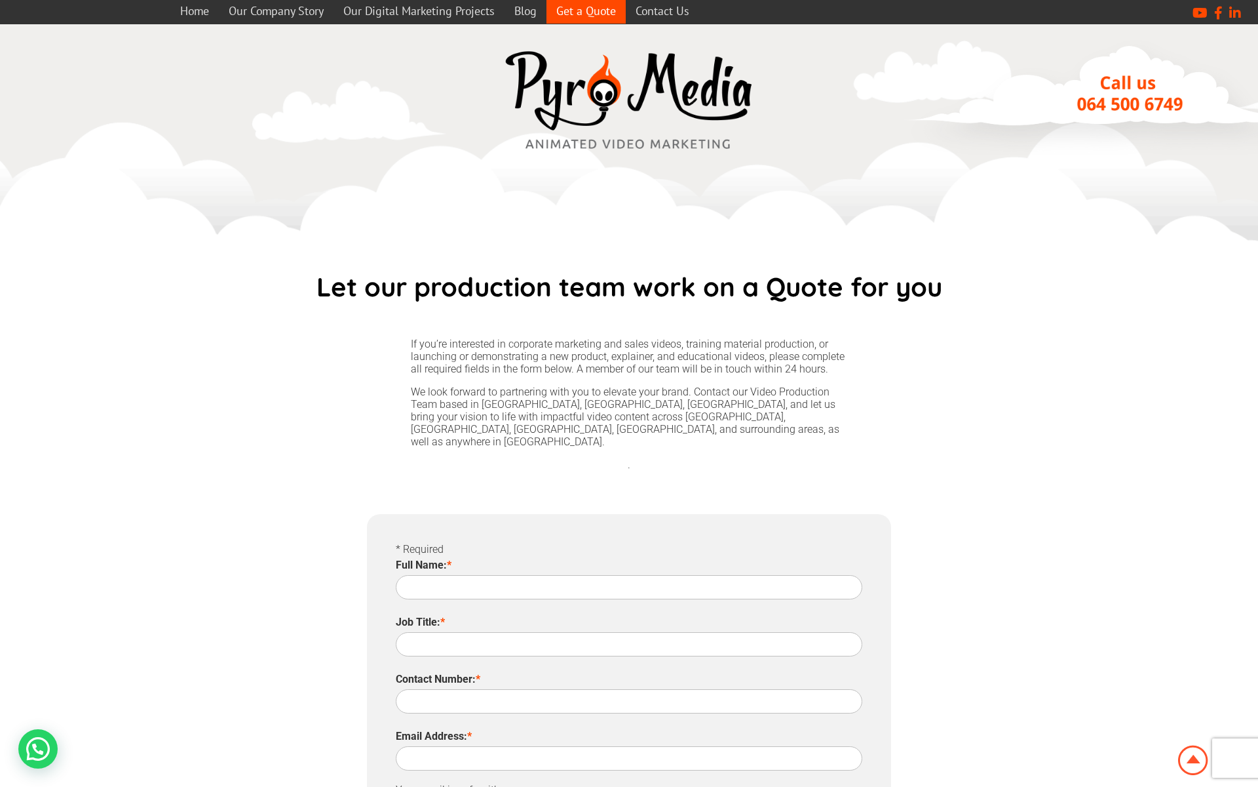  What do you see at coordinates (423, 564) in the screenshot?
I see `label: Full Name:` at bounding box center [423, 564].